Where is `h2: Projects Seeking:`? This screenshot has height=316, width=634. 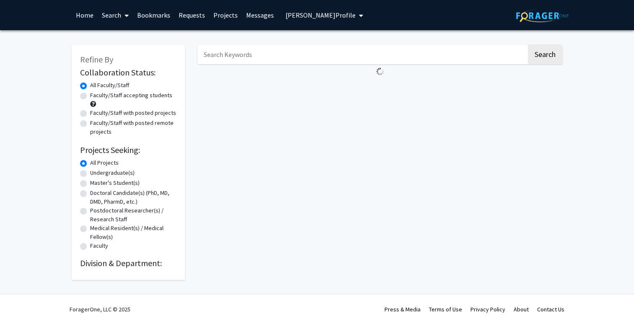
h2: Projects Seeking: is located at coordinates (128, 150).